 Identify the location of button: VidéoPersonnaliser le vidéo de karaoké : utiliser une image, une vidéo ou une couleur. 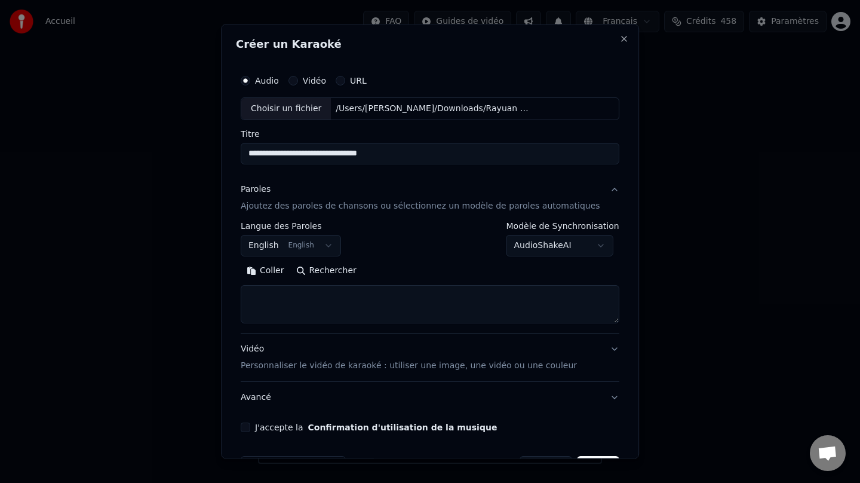
(430, 357).